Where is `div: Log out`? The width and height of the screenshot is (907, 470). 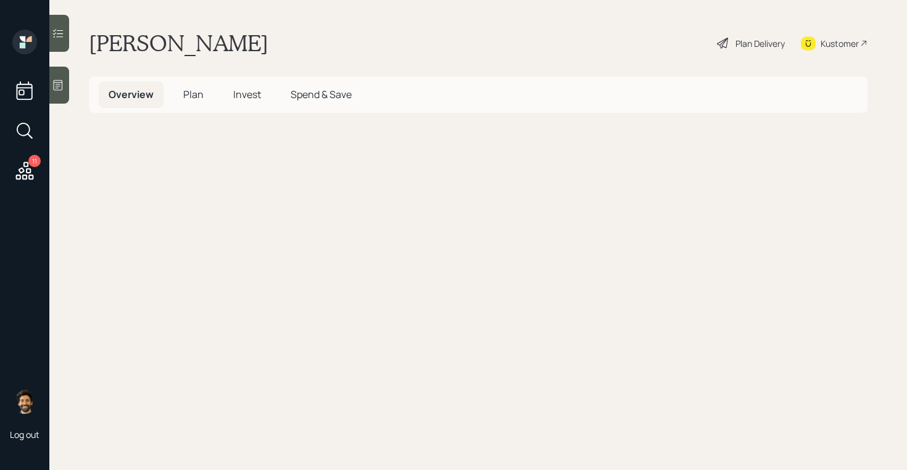
div: Log out is located at coordinates (25, 434).